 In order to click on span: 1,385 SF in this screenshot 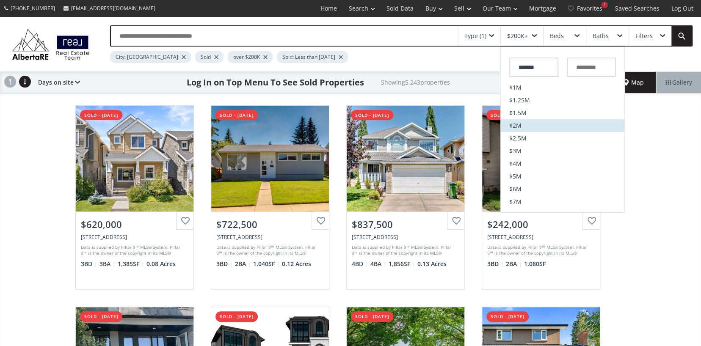, I will do `click(131, 264)`.